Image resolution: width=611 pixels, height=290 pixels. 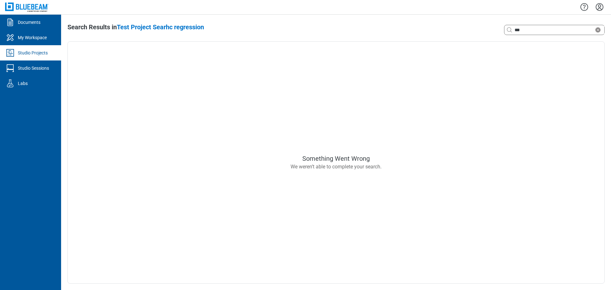 I want to click on div: Studio Sessions, so click(x=33, y=68).